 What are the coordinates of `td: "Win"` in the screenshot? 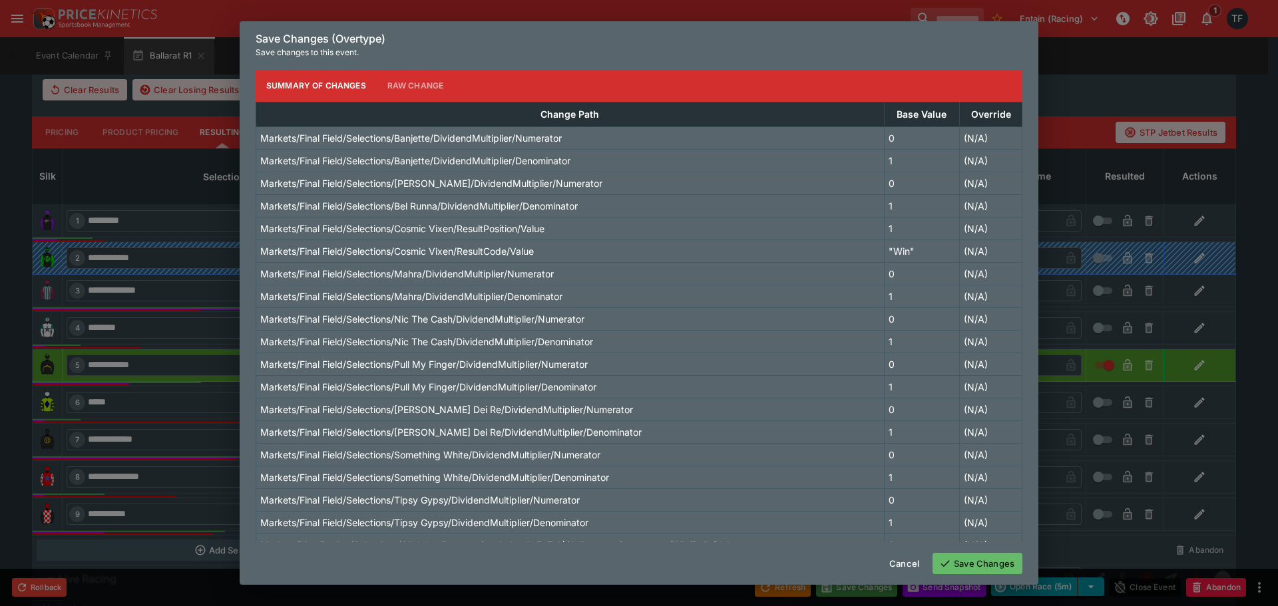 It's located at (921, 251).